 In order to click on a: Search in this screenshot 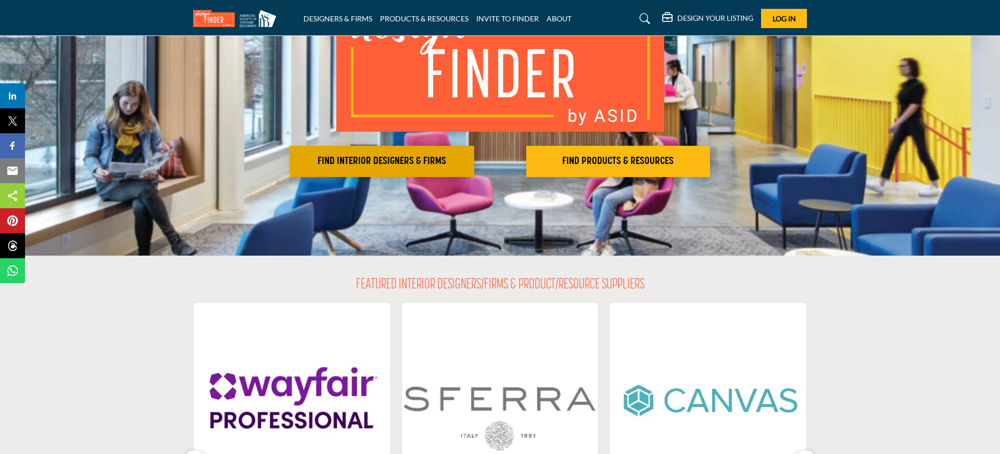, I will do `click(643, 19)`.